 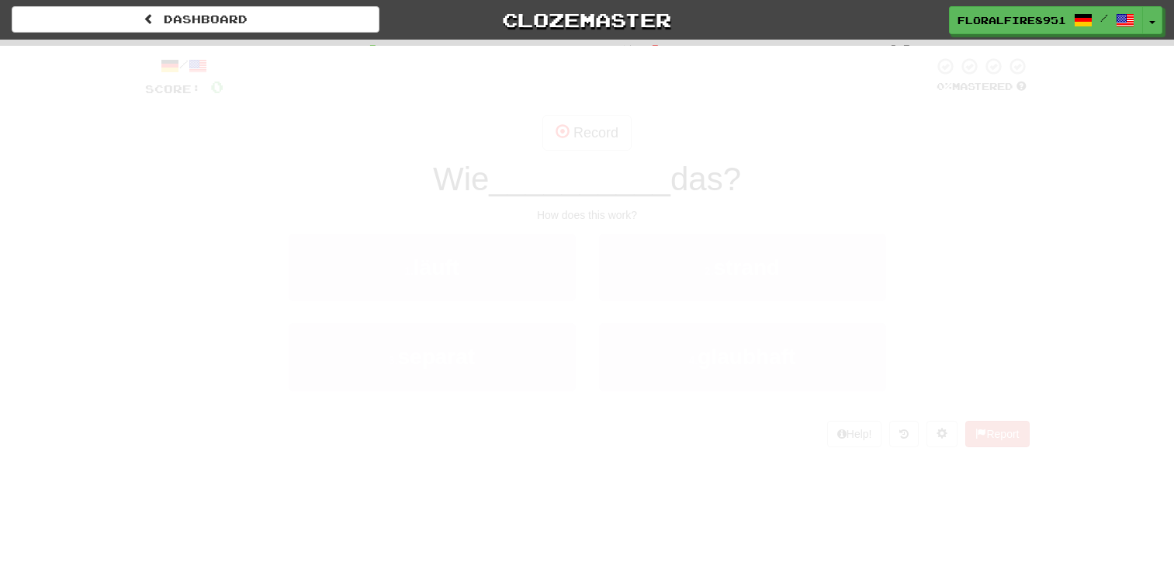 I want to click on span: 0 %, so click(x=945, y=86).